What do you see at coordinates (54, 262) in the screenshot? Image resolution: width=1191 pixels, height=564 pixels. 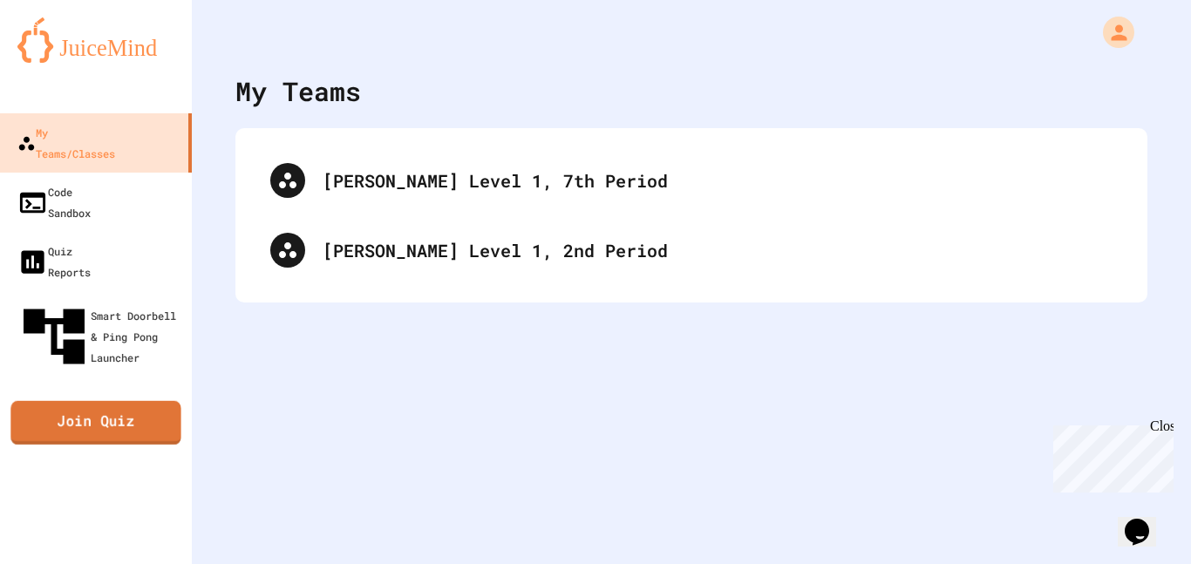 I see `div: Quiz Reports` at bounding box center [54, 262].